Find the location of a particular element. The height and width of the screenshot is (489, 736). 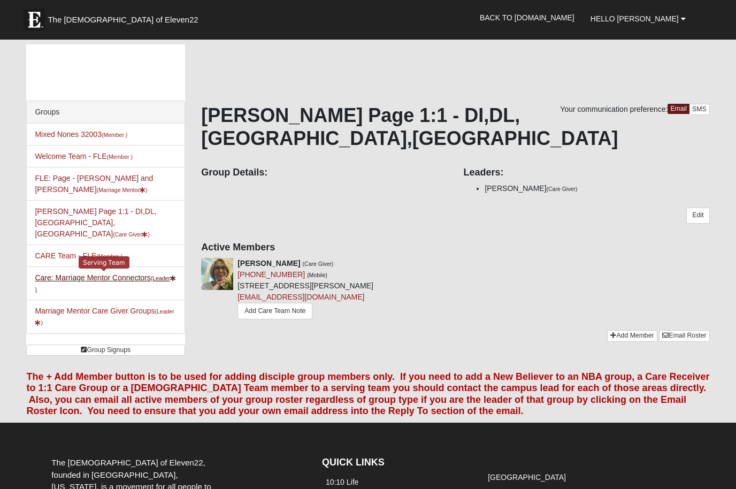

a: CARE Team - FLE(Member ) is located at coordinates (78, 256).